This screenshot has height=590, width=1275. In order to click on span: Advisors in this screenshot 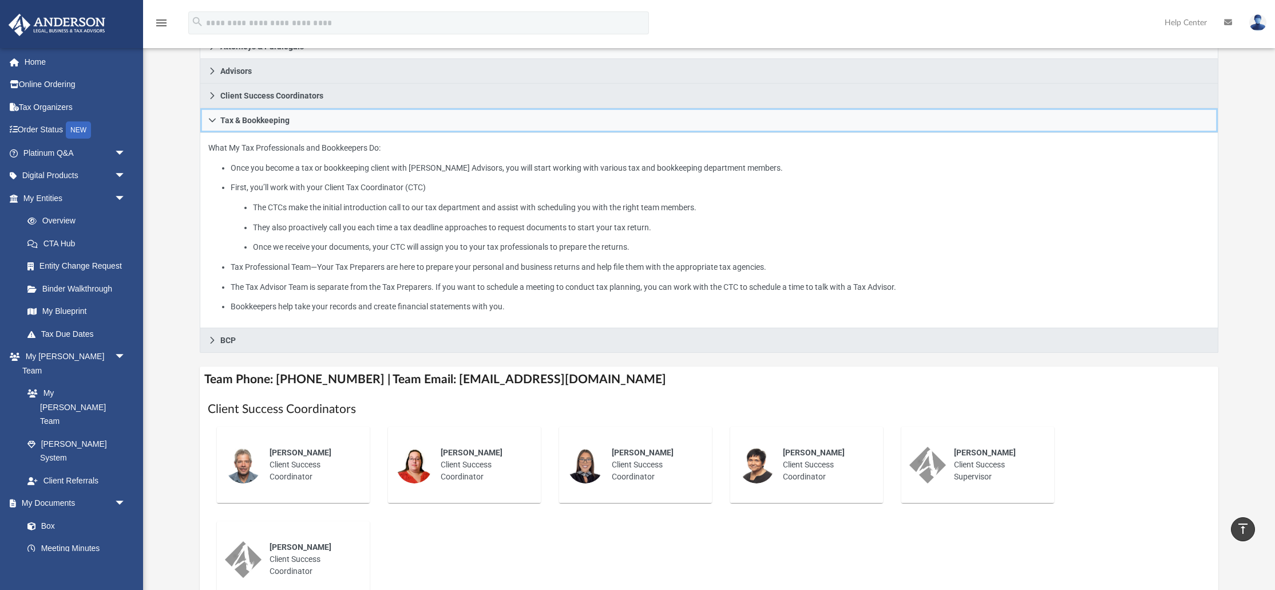, I will do `click(236, 71)`.